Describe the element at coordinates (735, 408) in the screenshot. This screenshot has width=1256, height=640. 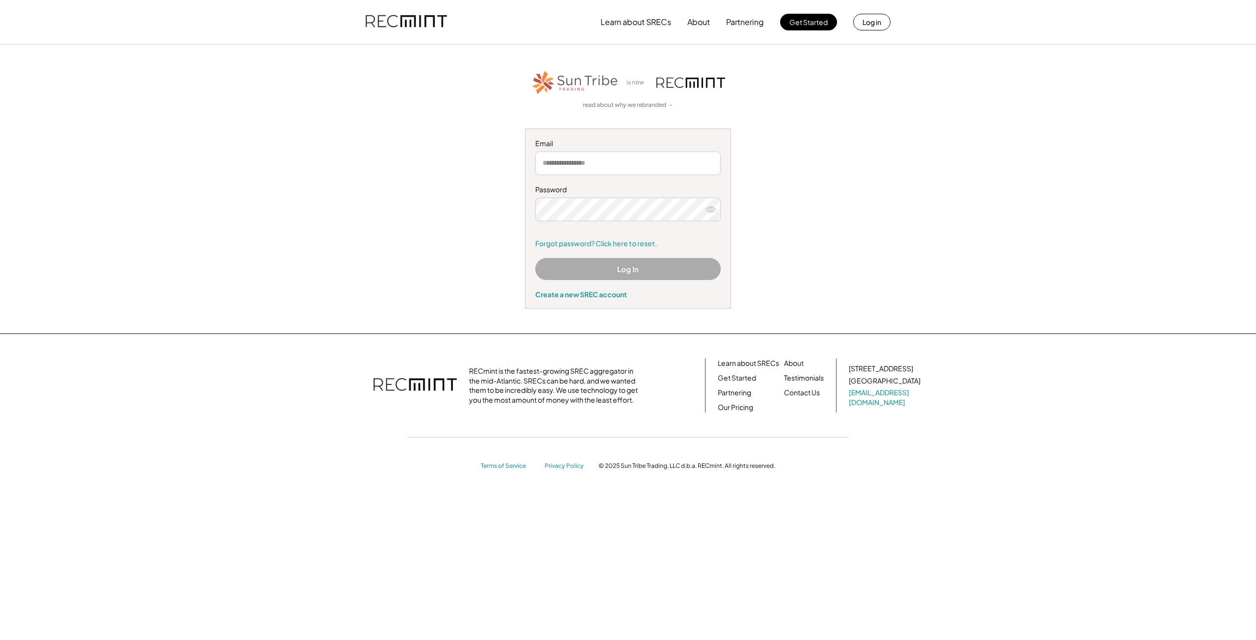
I see `a: Our Pricing` at that location.